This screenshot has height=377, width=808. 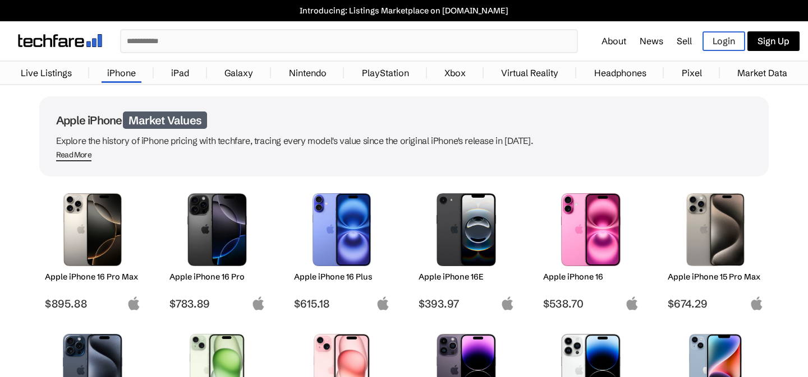 What do you see at coordinates (715, 249) in the screenshot?
I see `a: iPhone 15 Pro Max Apple iPhone 15 Pro Max $674.29 apple-logo` at bounding box center [715, 249].